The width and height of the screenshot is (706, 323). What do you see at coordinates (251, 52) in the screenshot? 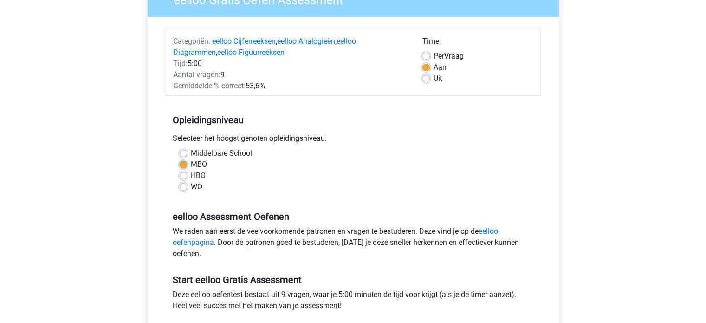
I see `a: eelloo Figuurreeksen` at bounding box center [251, 52].